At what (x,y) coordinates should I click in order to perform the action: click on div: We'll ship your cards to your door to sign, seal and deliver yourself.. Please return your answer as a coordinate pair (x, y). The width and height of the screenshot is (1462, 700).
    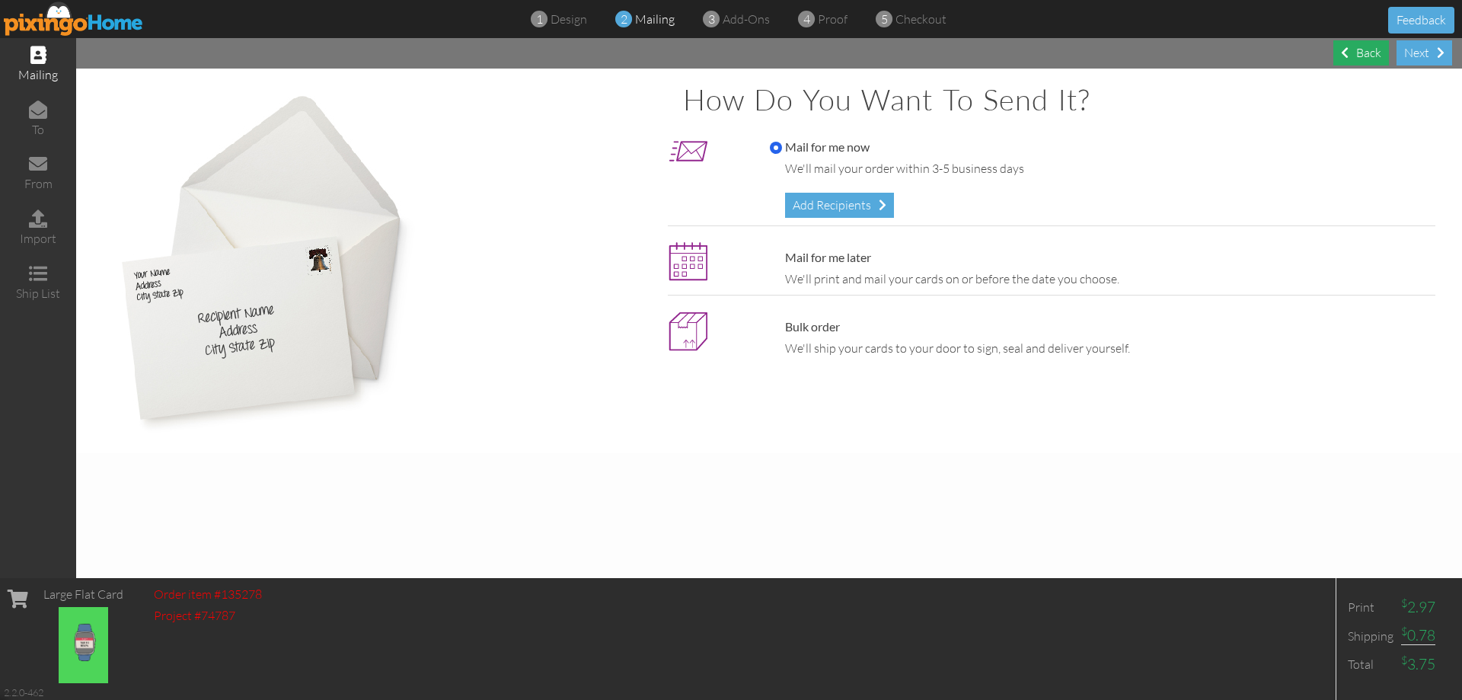
    Looking at the image, I should click on (1106, 348).